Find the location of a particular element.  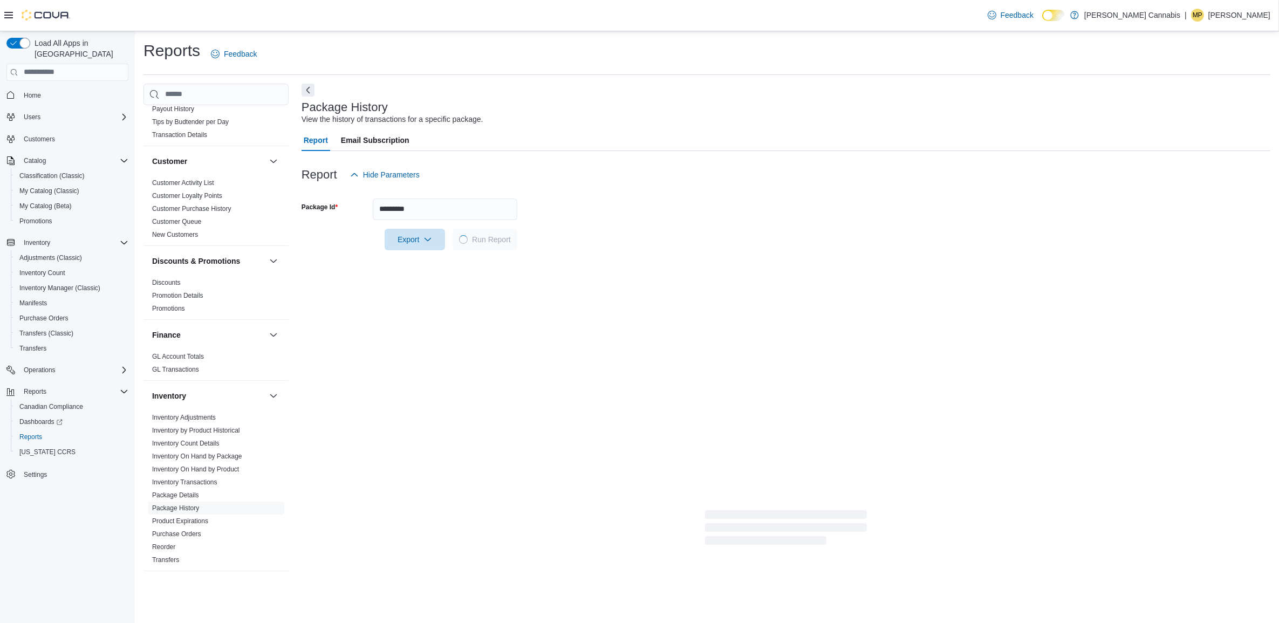

button: Discounts & Promotions is located at coordinates (208, 261).